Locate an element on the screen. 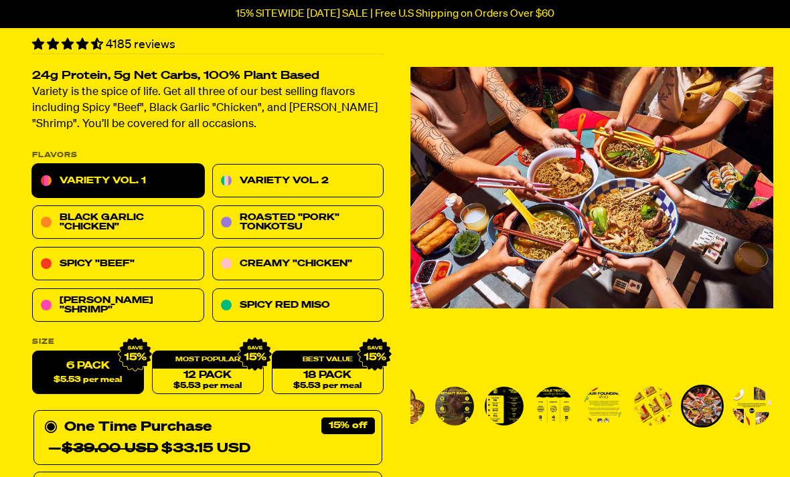 Image resolution: width=790 pixels, height=477 pixels. li: Go to slide 7 is located at coordinates (702, 406).